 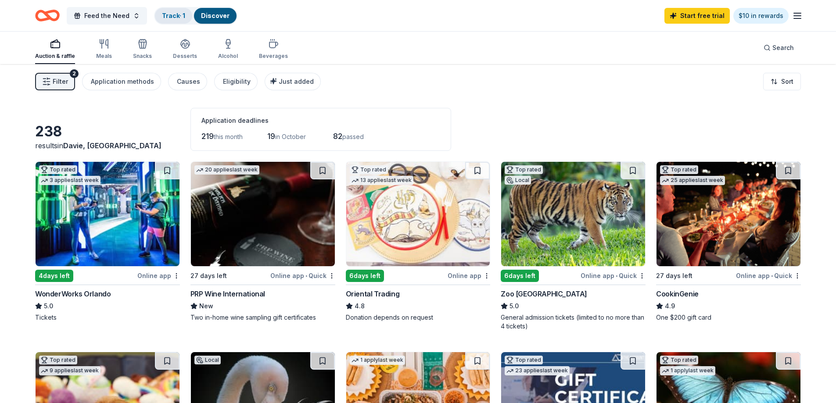 What do you see at coordinates (206, 306) in the screenshot?
I see `span: New` at bounding box center [206, 306].